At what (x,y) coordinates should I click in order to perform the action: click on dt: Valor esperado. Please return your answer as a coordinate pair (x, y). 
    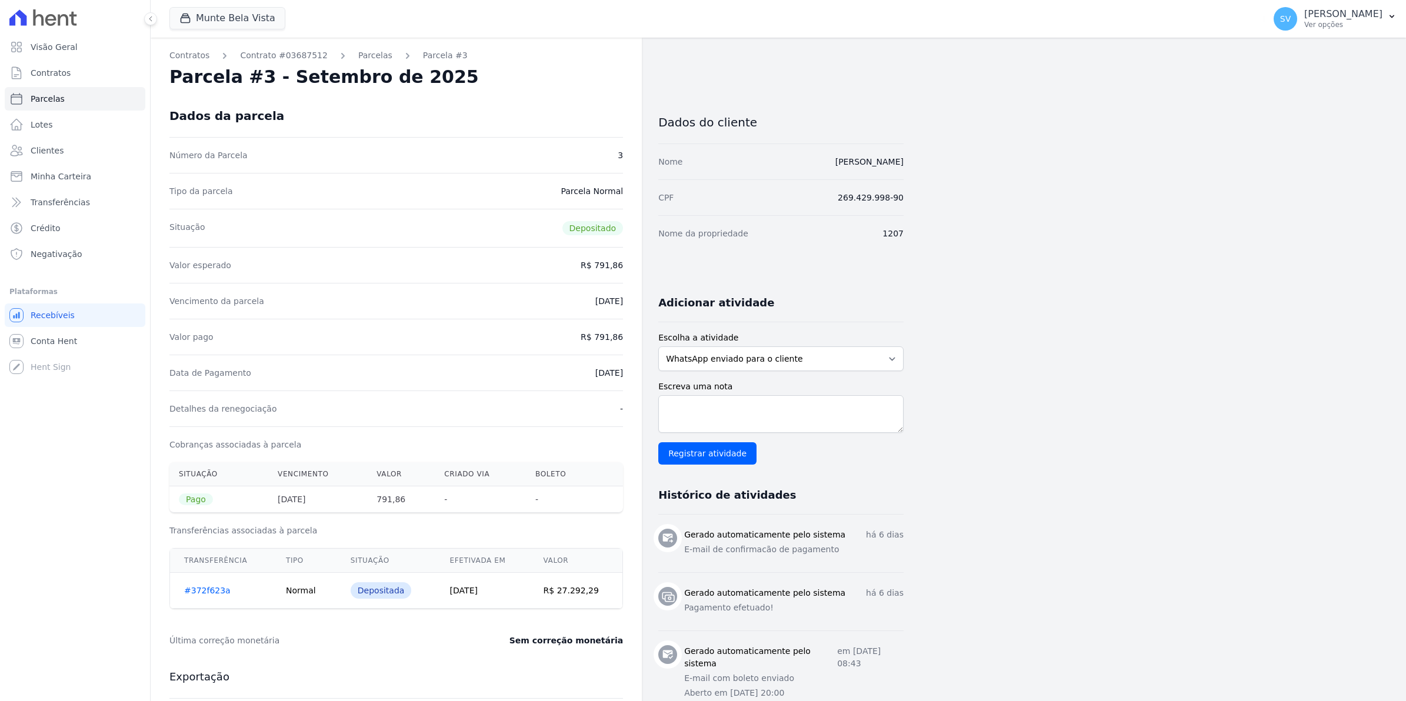
    Looking at the image, I should click on (200, 265).